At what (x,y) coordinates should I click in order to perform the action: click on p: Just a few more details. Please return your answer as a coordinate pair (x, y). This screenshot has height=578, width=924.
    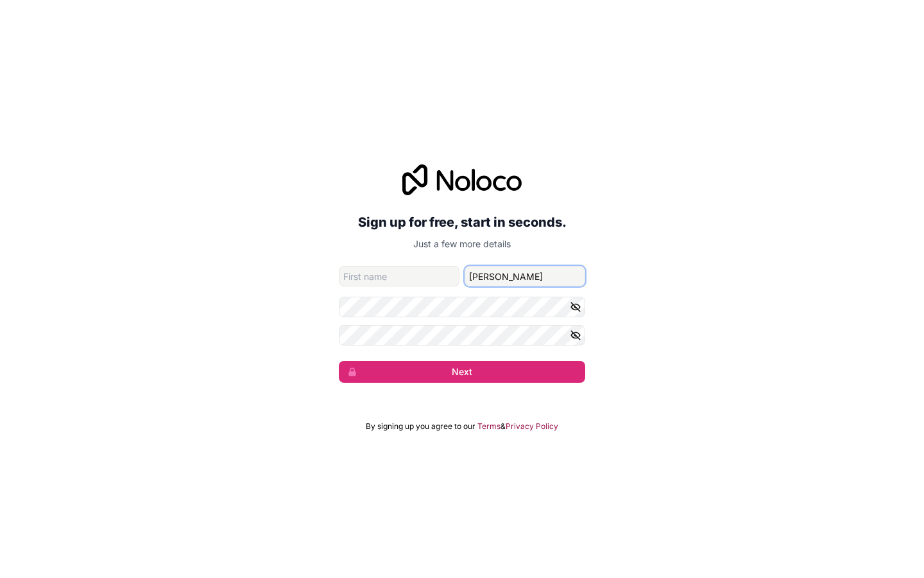
    Looking at the image, I should click on (462, 244).